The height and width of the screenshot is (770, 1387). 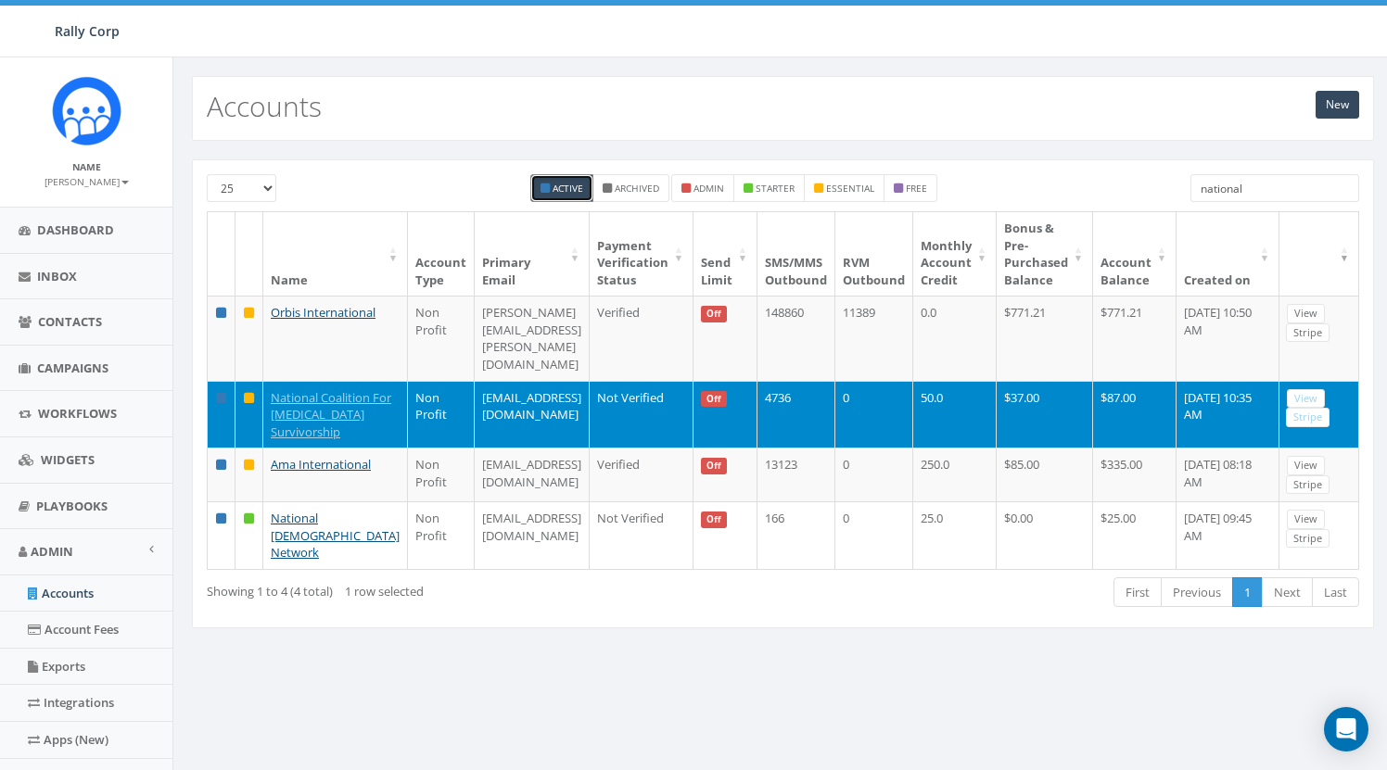 What do you see at coordinates (1045, 535) in the screenshot?
I see `td: $0.00` at bounding box center [1045, 535].